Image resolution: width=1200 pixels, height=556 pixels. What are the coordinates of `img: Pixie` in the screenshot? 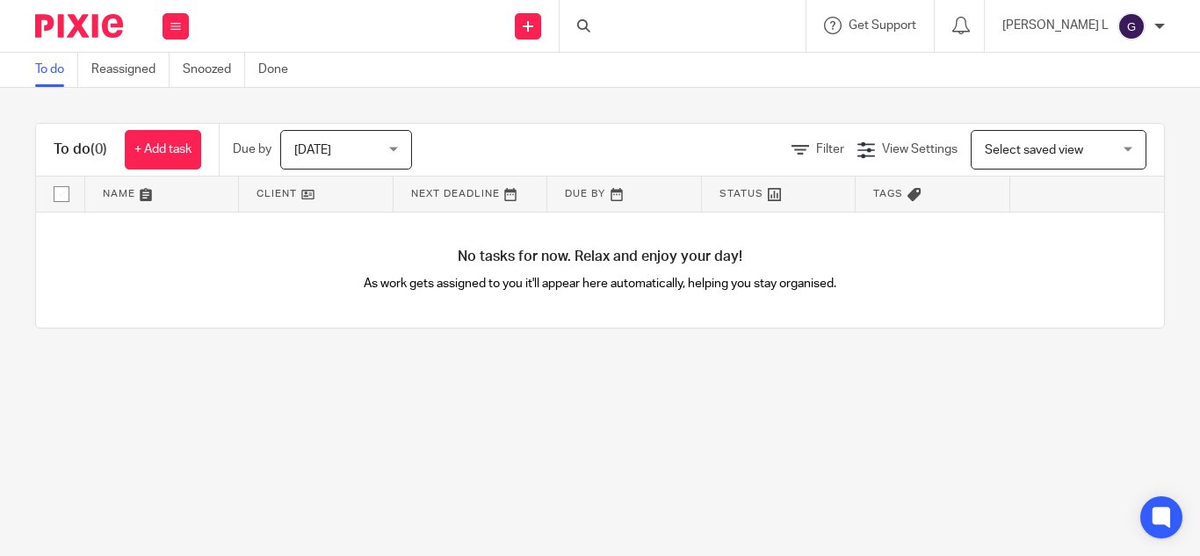 It's located at (79, 25).